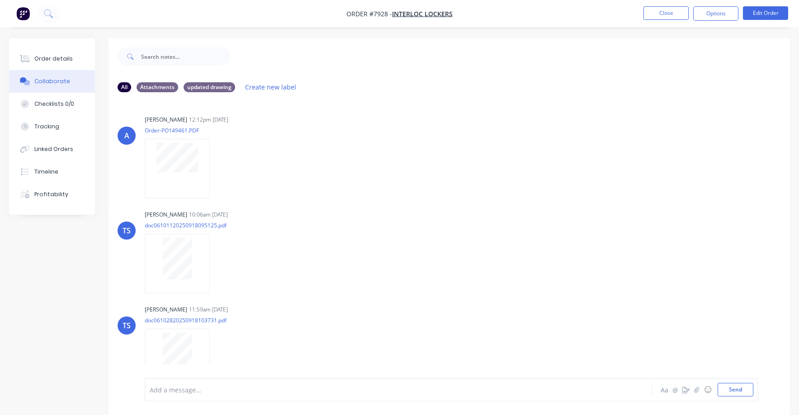 The height and width of the screenshot is (415, 799). Describe the element at coordinates (23, 14) in the screenshot. I see `img: Factory` at that location.